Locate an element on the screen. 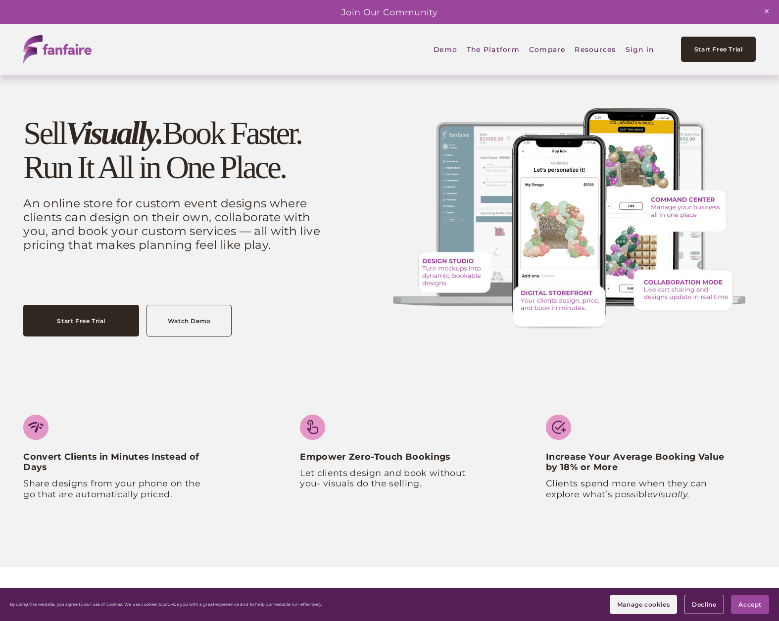  span: Decline is located at coordinates (704, 604).